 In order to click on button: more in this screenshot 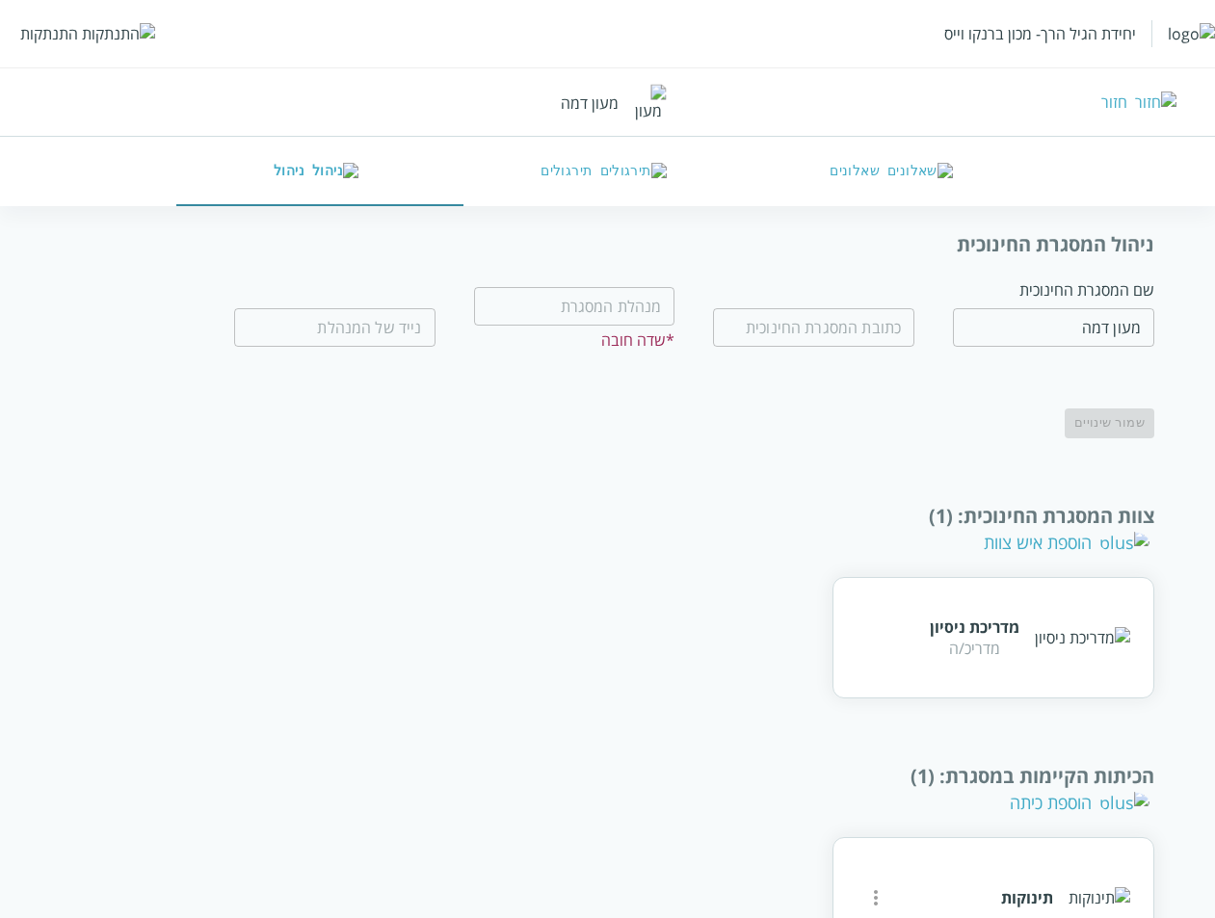, I will do `click(876, 898)`.